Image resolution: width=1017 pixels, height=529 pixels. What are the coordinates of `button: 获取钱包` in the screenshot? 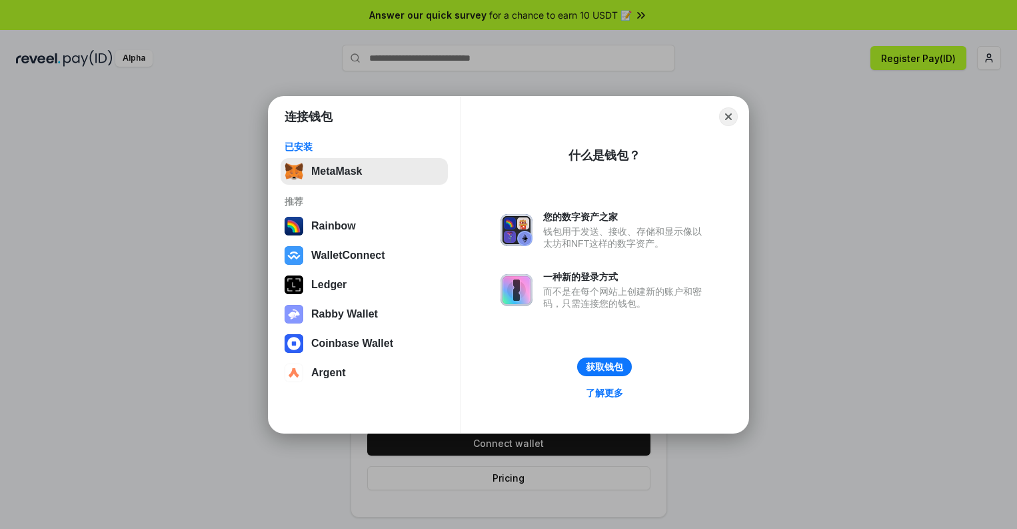 It's located at (605, 367).